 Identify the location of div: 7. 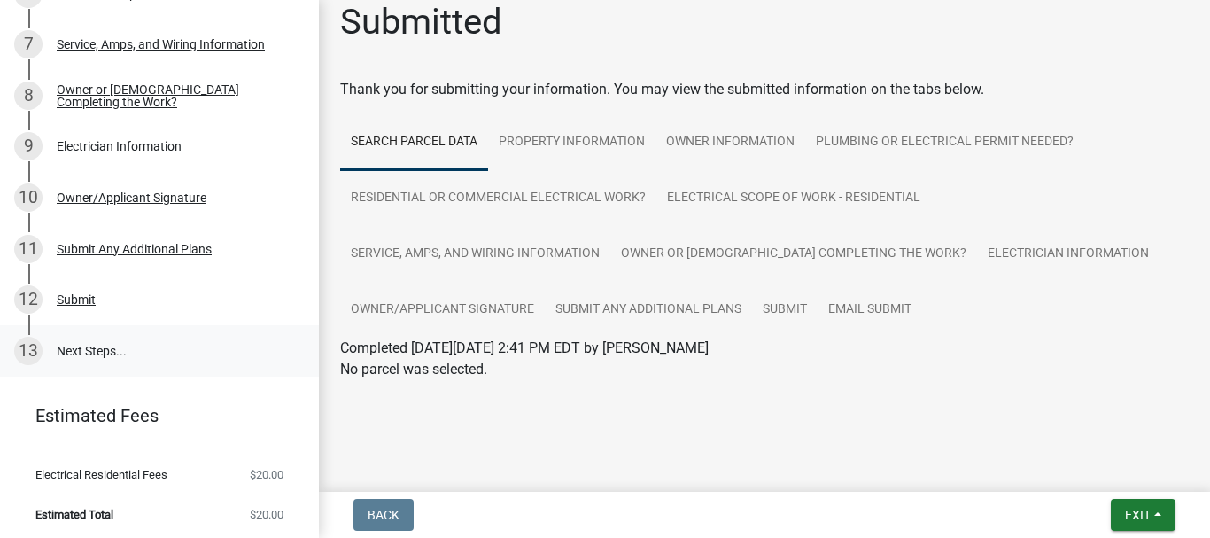
(28, 44).